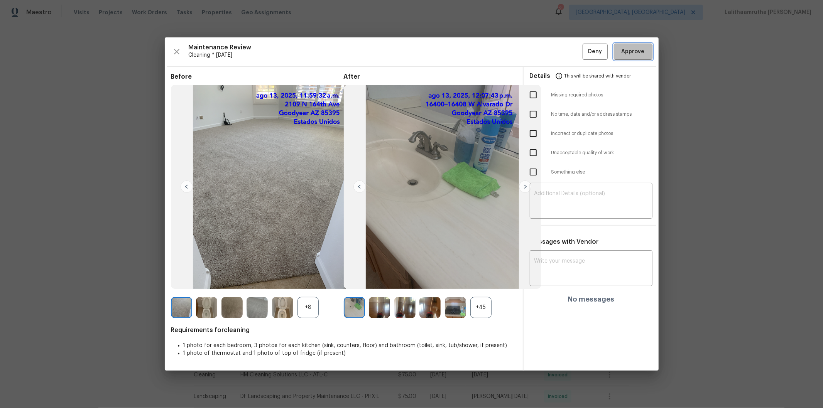 This screenshot has width=823, height=408. I want to click on h4: No messages, so click(591, 299).